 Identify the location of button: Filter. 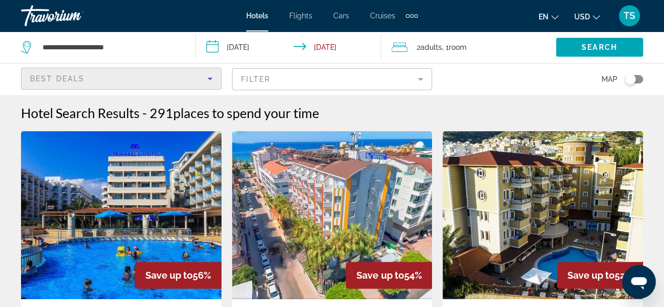
(332, 79).